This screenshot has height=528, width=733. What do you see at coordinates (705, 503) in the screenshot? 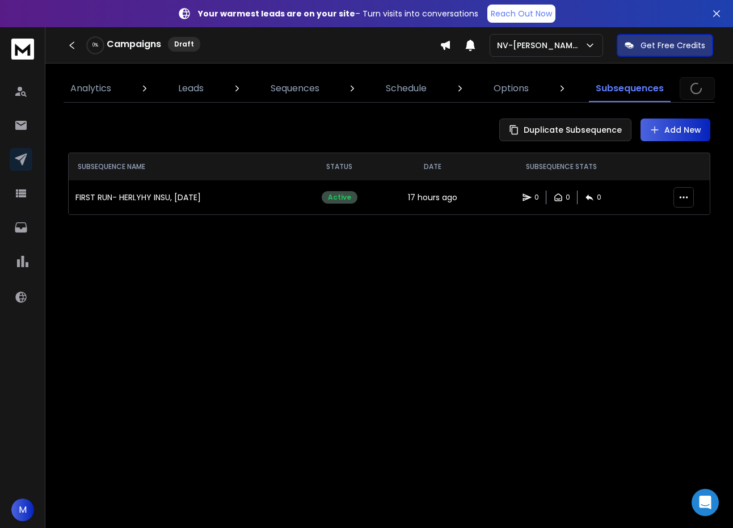
I see `div: Open Intercom Messenger` at bounding box center [705, 503].